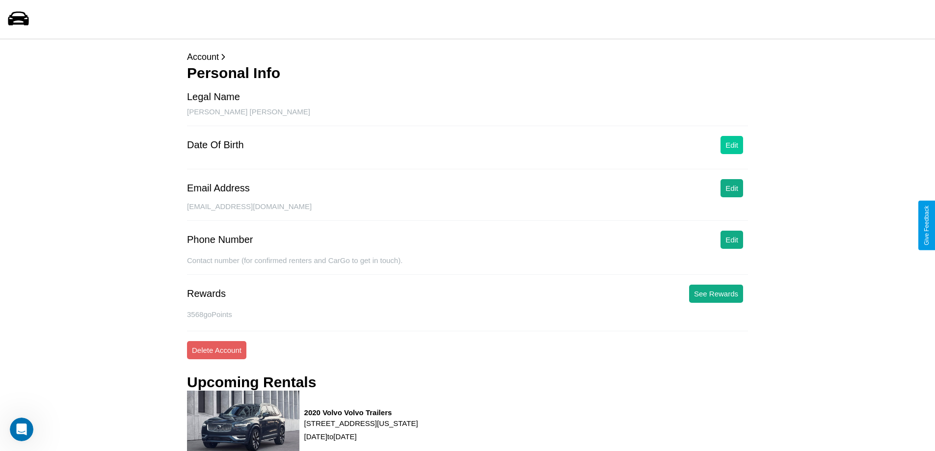 The width and height of the screenshot is (935, 451). Describe the element at coordinates (926, 225) in the screenshot. I see `div: Give Feedback` at that location.